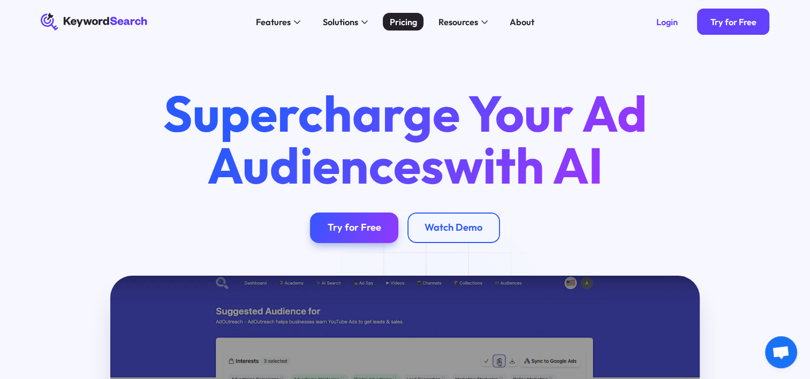 This screenshot has width=810, height=379. What do you see at coordinates (405, 139) in the screenshot?
I see `h1: Supercharge Your Ad Audiences` at bounding box center [405, 139].